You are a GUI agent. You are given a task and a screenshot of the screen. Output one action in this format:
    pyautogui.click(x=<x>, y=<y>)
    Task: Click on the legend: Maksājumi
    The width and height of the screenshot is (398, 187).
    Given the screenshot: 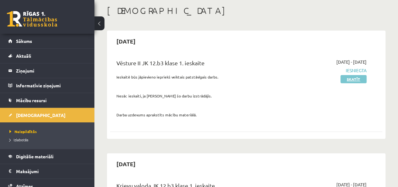 What is the action you would take?
    pyautogui.click(x=51, y=171)
    